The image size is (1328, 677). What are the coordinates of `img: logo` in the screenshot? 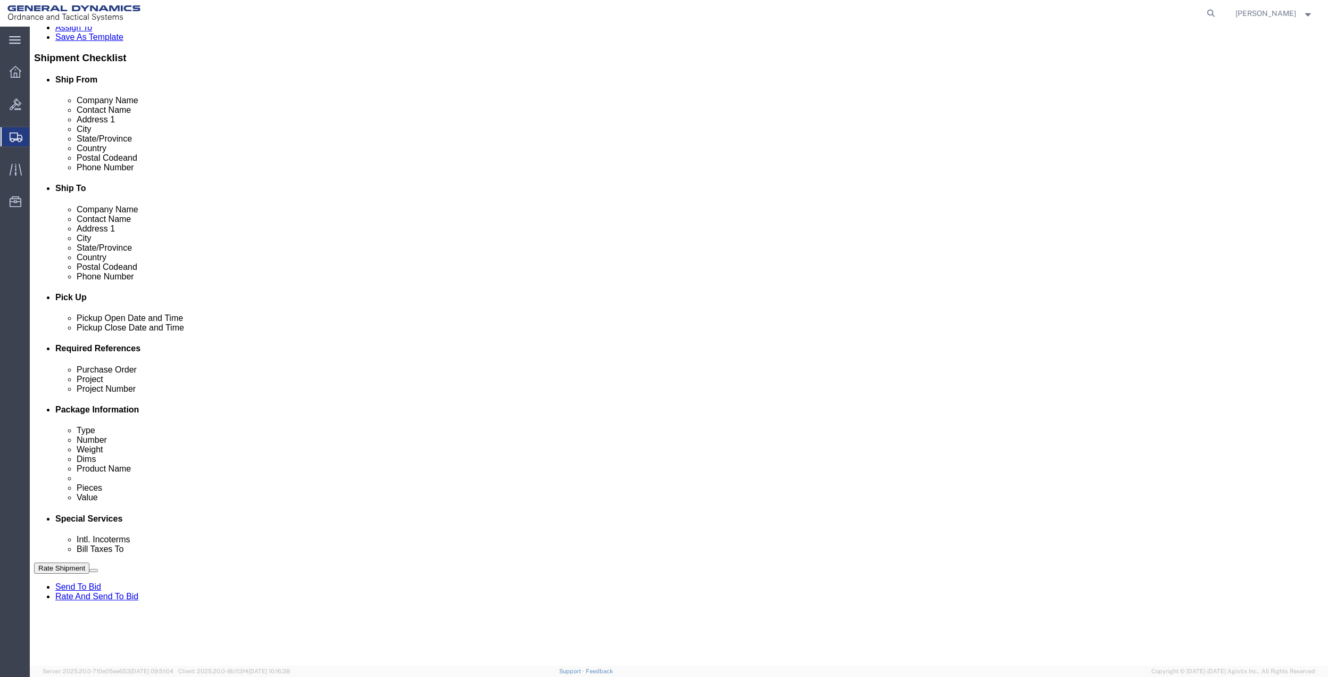 It's located at (74, 13).